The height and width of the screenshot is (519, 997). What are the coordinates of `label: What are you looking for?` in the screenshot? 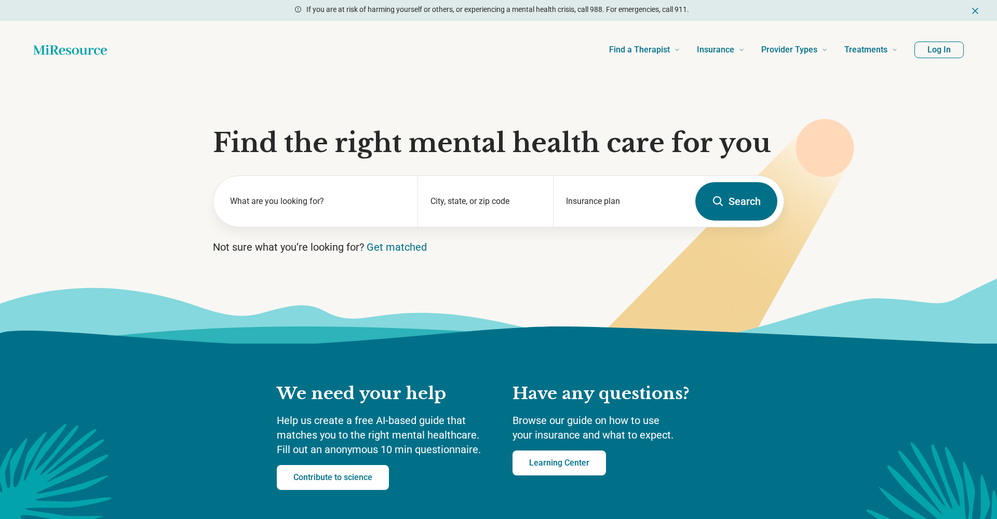 It's located at (317, 201).